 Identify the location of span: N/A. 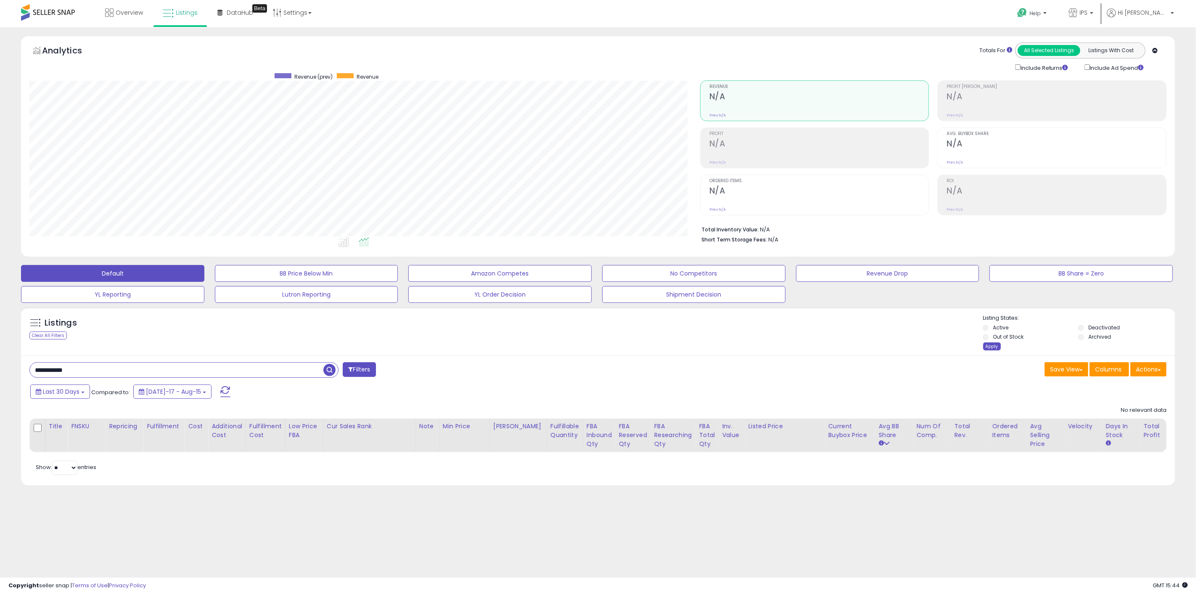
(774, 239).